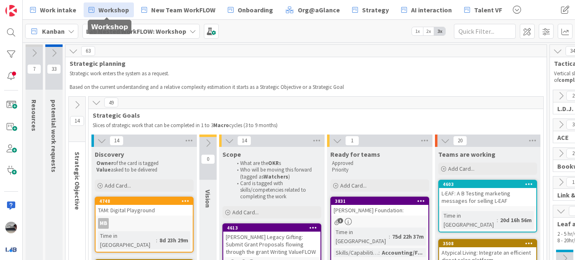 The width and height of the screenshot is (575, 260). I want to click on span: Strategy, so click(375, 10).